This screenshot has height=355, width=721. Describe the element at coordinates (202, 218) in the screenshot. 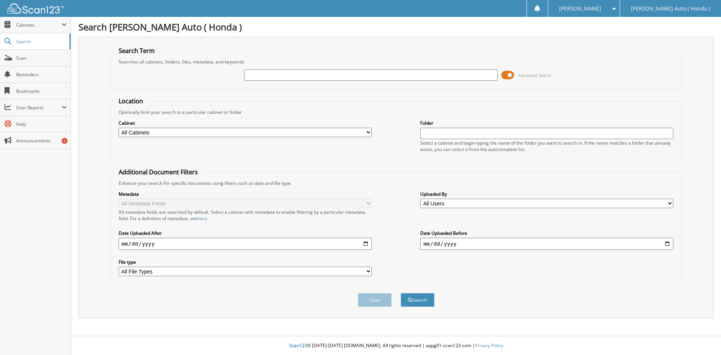

I see `a: here` at that location.